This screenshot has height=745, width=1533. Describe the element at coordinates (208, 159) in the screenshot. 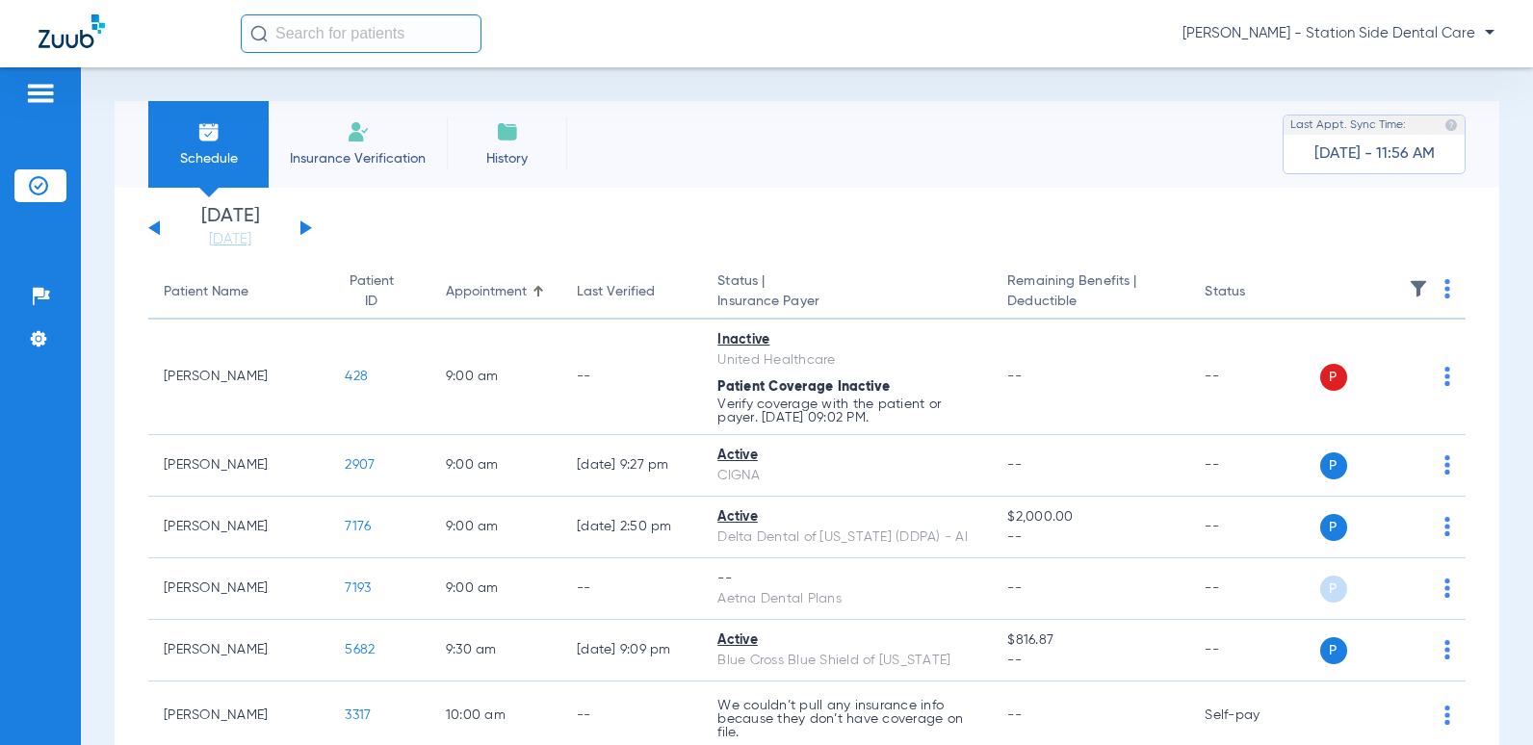

I see `span: Schedule` at that location.